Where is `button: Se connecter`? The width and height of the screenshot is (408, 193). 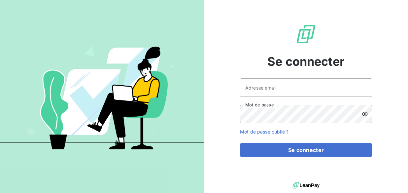
button: Se connecter is located at coordinates (306, 150).